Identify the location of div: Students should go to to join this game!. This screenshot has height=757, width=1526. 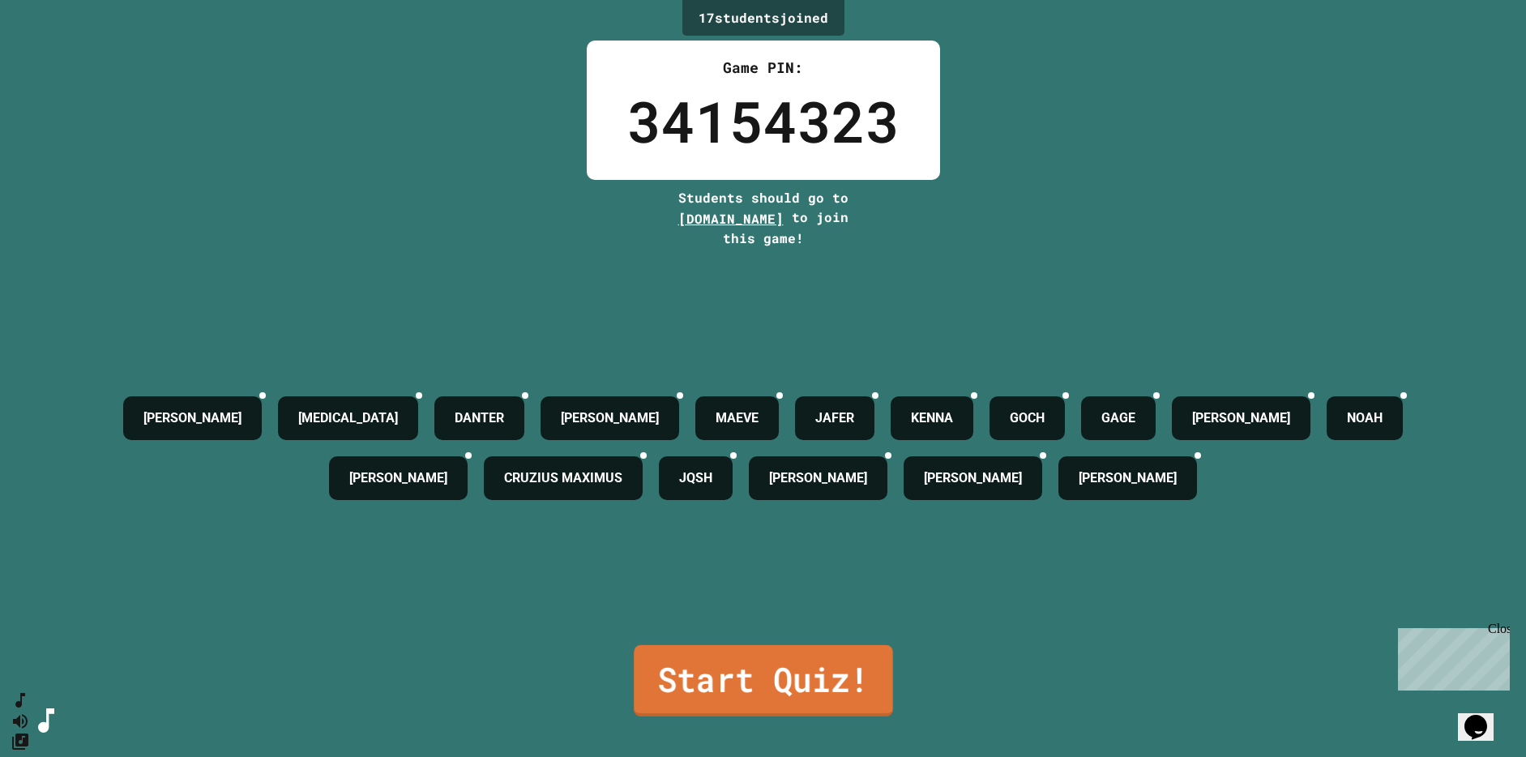
(763, 218).